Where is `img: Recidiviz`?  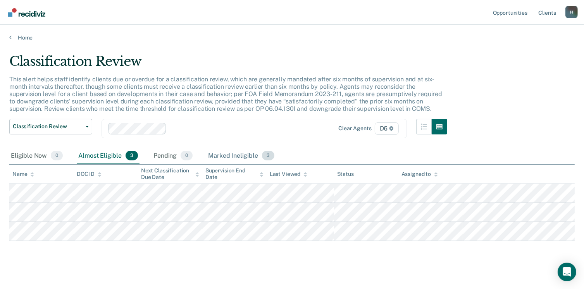 img: Recidiviz is located at coordinates (27, 12).